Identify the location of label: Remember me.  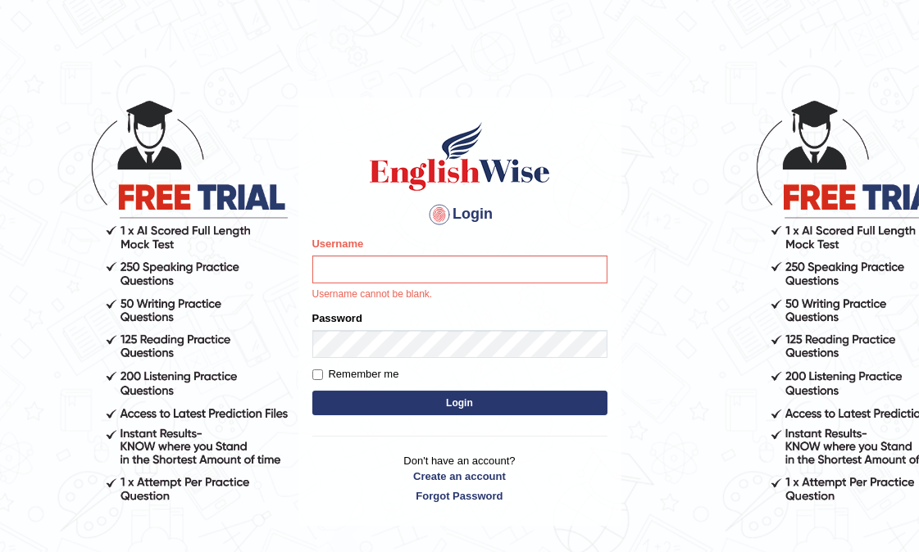
(356, 375).